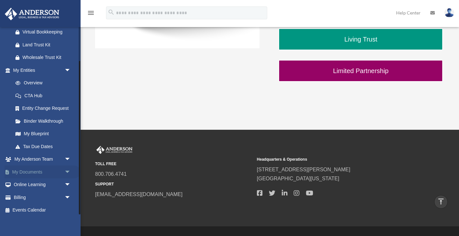 The width and height of the screenshot is (459, 236). I want to click on a: Virtual Bookkeeping, so click(45, 32).